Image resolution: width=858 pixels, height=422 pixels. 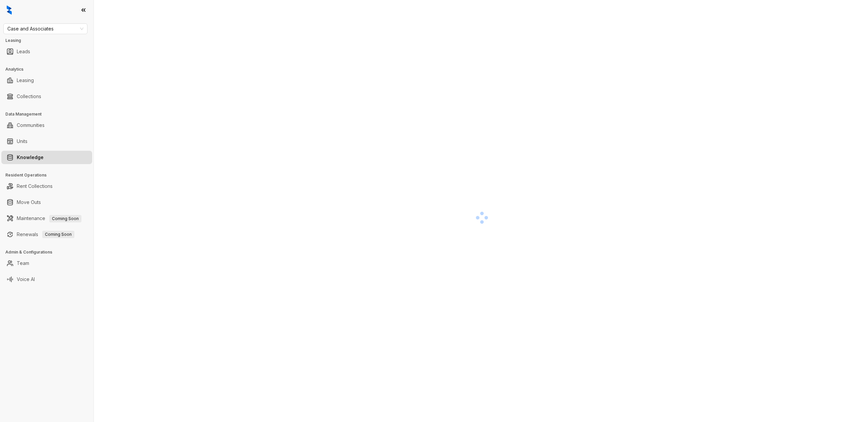 I want to click on h3: Analytics, so click(x=49, y=69).